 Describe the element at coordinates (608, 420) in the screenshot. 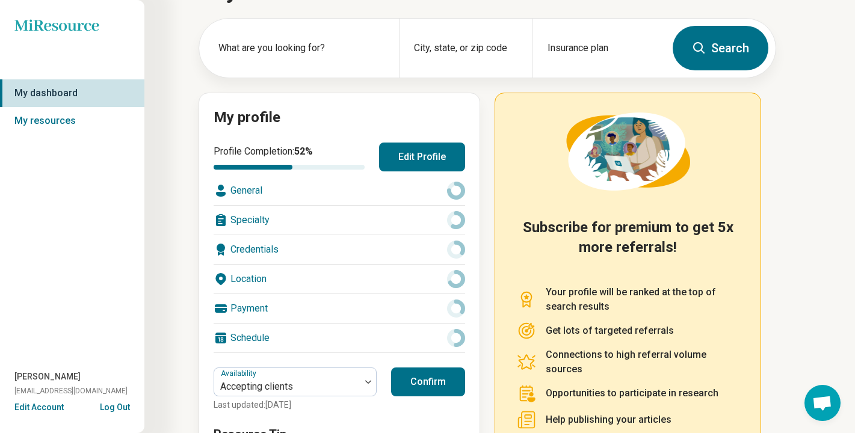

I see `p: Help publishing your articles` at that location.